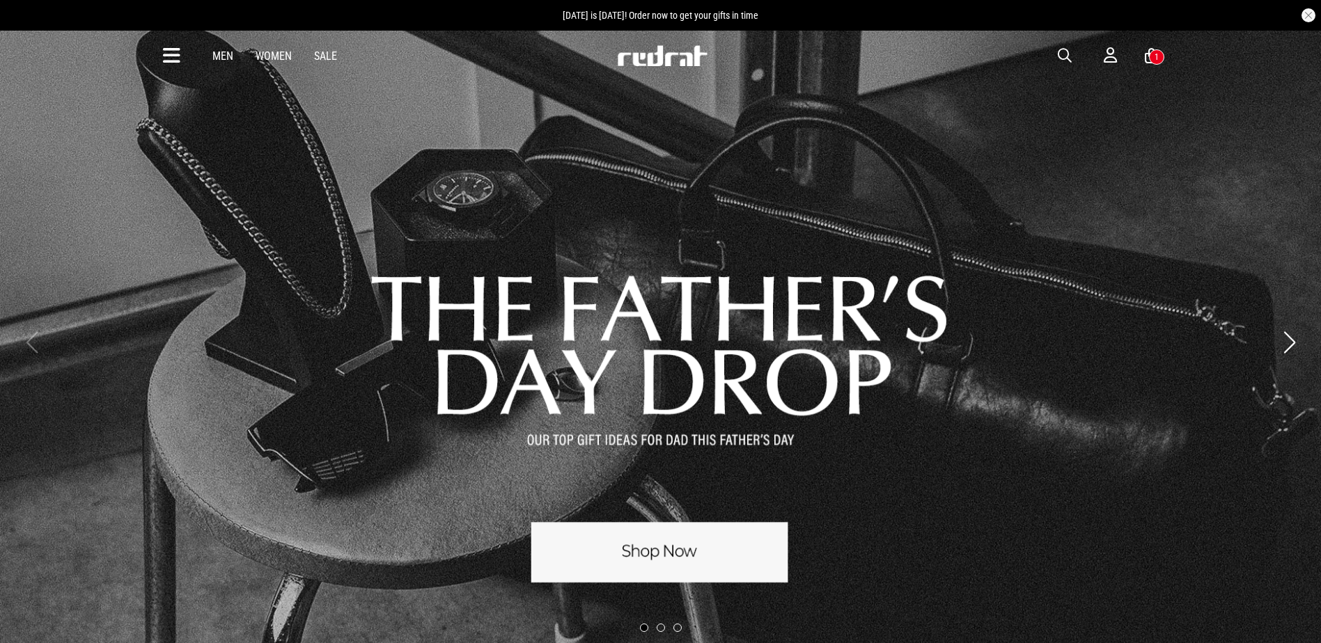 This screenshot has height=643, width=1321. Describe the element at coordinates (1157, 57) in the screenshot. I see `div: 1` at that location.